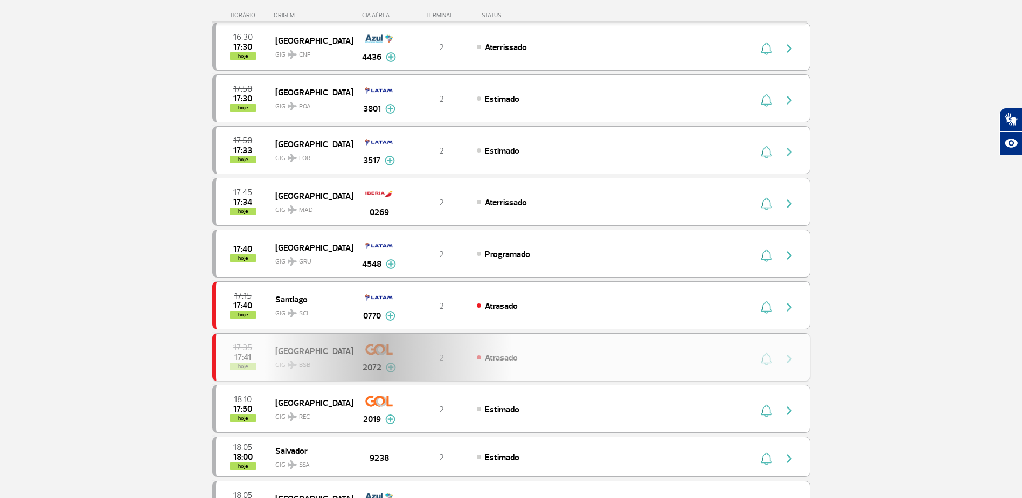  Describe the element at coordinates (372, 264) in the screenshot. I see `span: 4548` at that location.